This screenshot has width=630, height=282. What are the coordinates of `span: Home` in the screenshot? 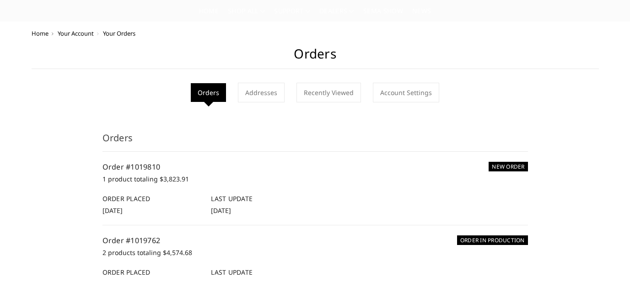 It's located at (40, 33).